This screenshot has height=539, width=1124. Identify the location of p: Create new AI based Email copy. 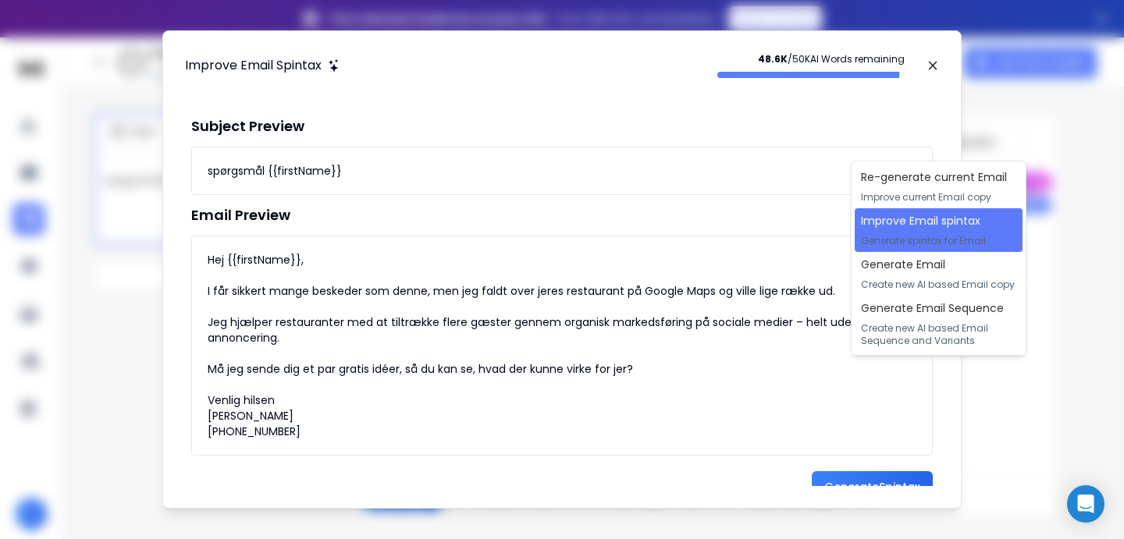
(937, 285).